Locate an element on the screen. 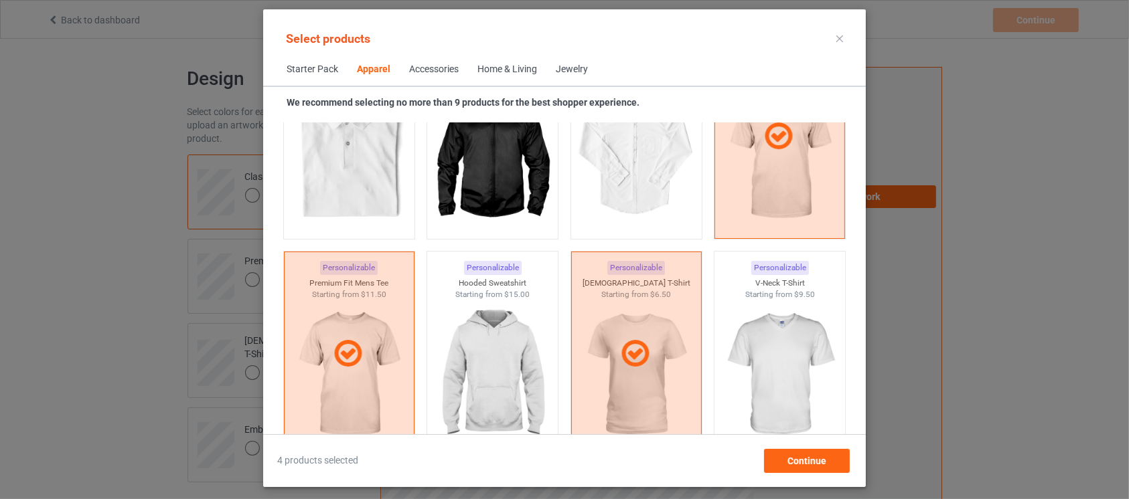 The height and width of the screenshot is (499, 1129). div: Accessories is located at coordinates (434, 70).